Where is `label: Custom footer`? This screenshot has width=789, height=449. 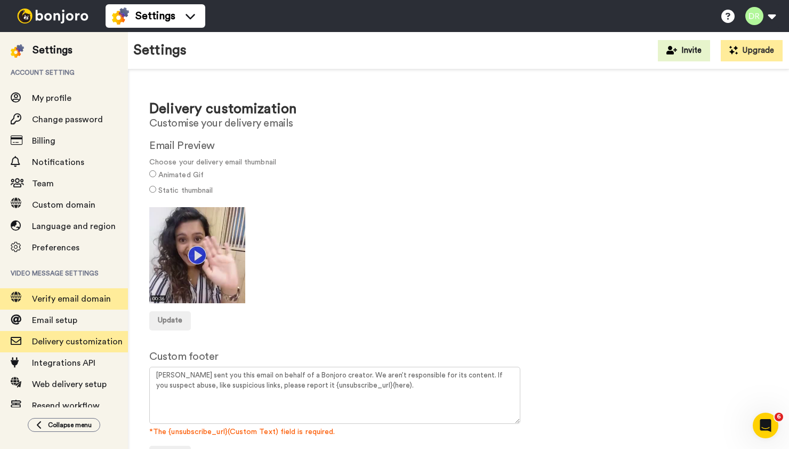 label: Custom footer is located at coordinates (184, 356).